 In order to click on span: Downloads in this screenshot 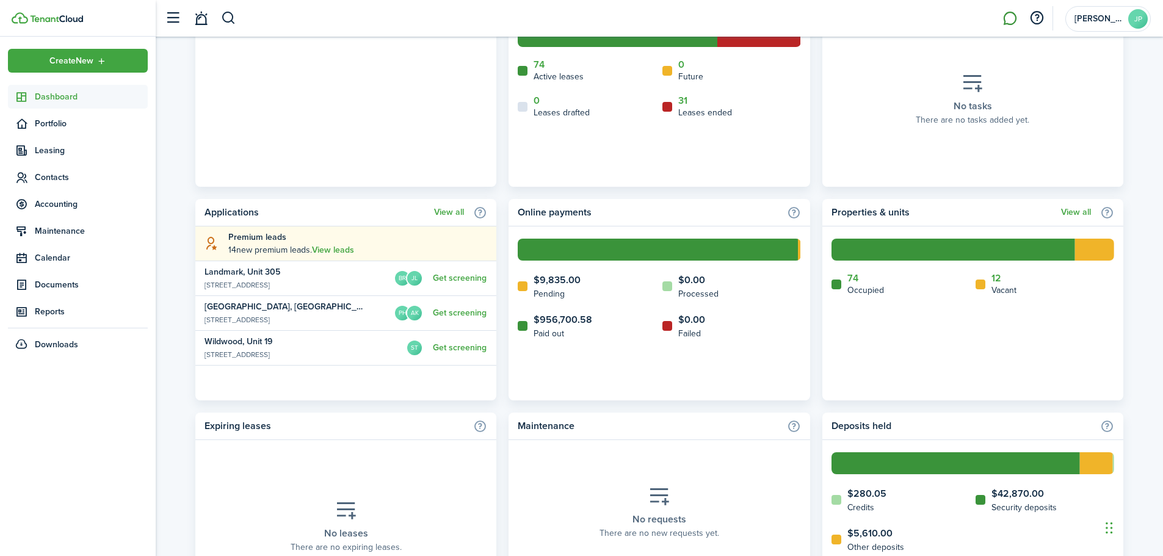, I will do `click(56, 344)`.